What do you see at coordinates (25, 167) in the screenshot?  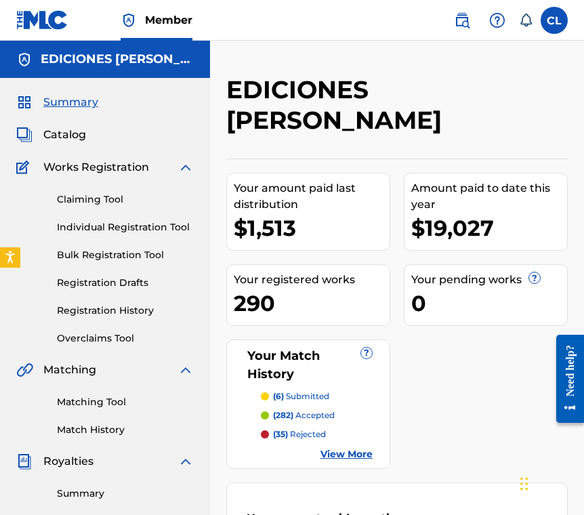 I see `img: Works Registration` at bounding box center [25, 167].